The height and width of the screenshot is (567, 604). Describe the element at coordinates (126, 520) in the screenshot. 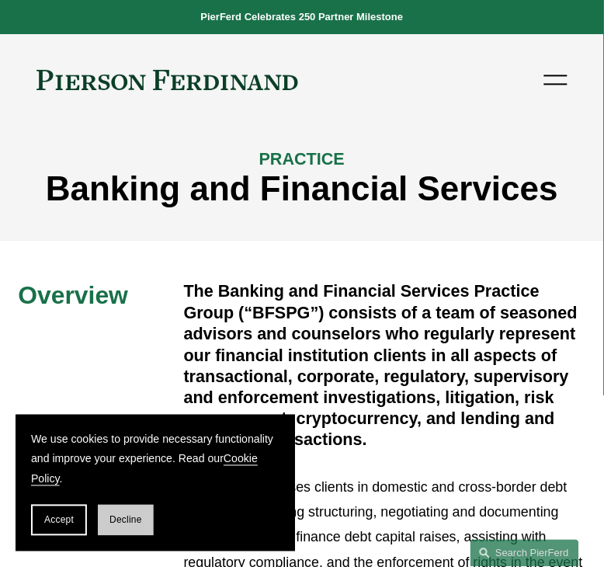

I see `button: Decline` at that location.